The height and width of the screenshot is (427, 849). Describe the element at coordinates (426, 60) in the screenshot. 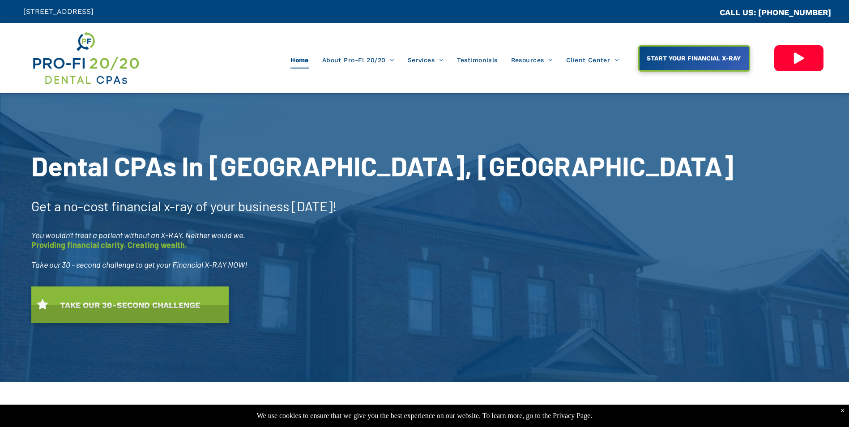

I see `a: Services` at that location.